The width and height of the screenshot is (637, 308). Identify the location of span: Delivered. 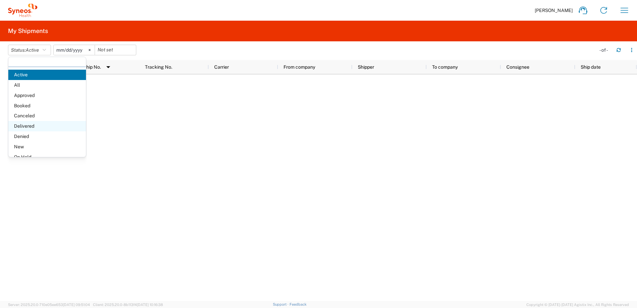
(47, 126).